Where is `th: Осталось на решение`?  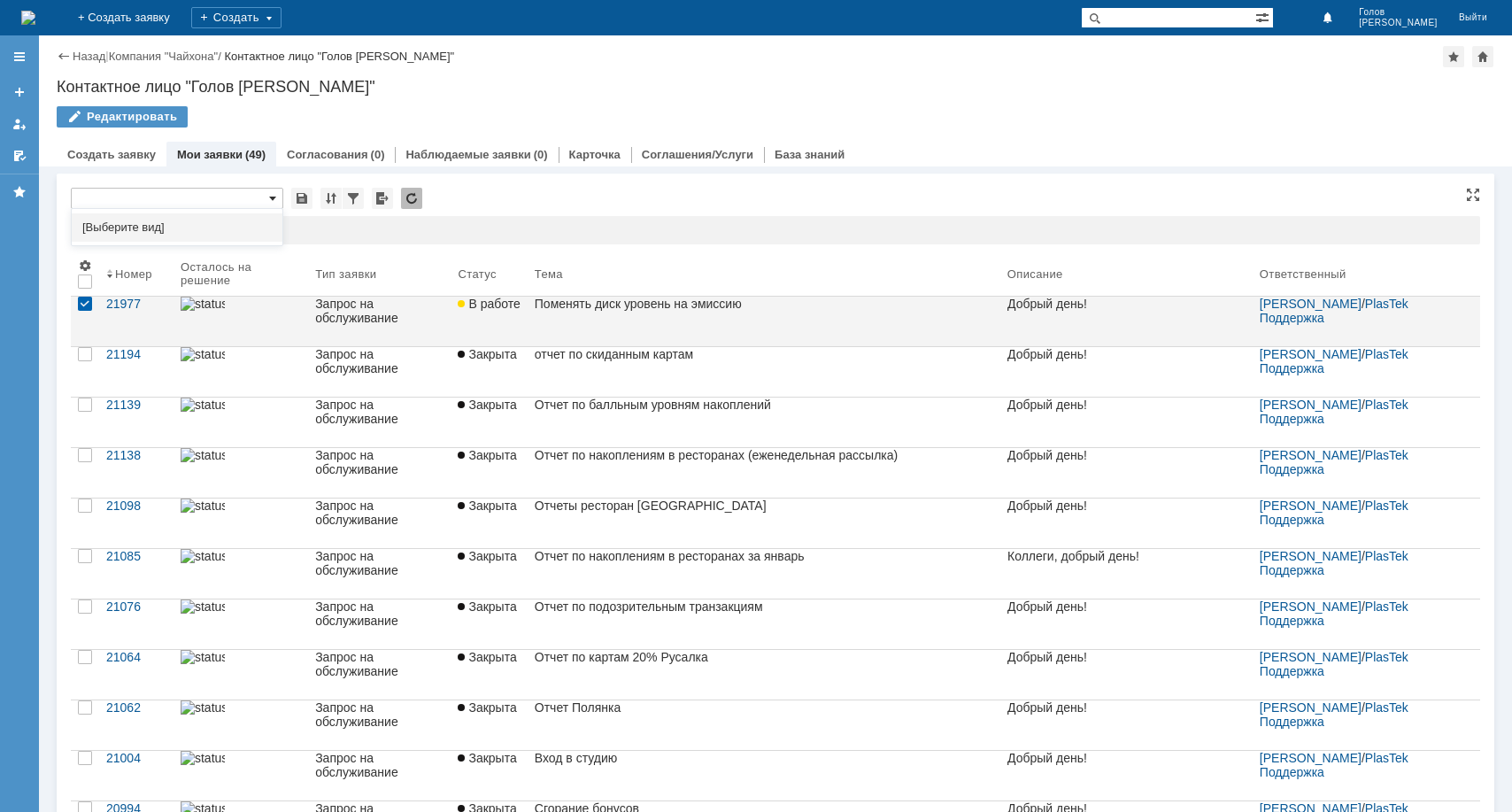
th: Осталось на решение is located at coordinates (241, 273).